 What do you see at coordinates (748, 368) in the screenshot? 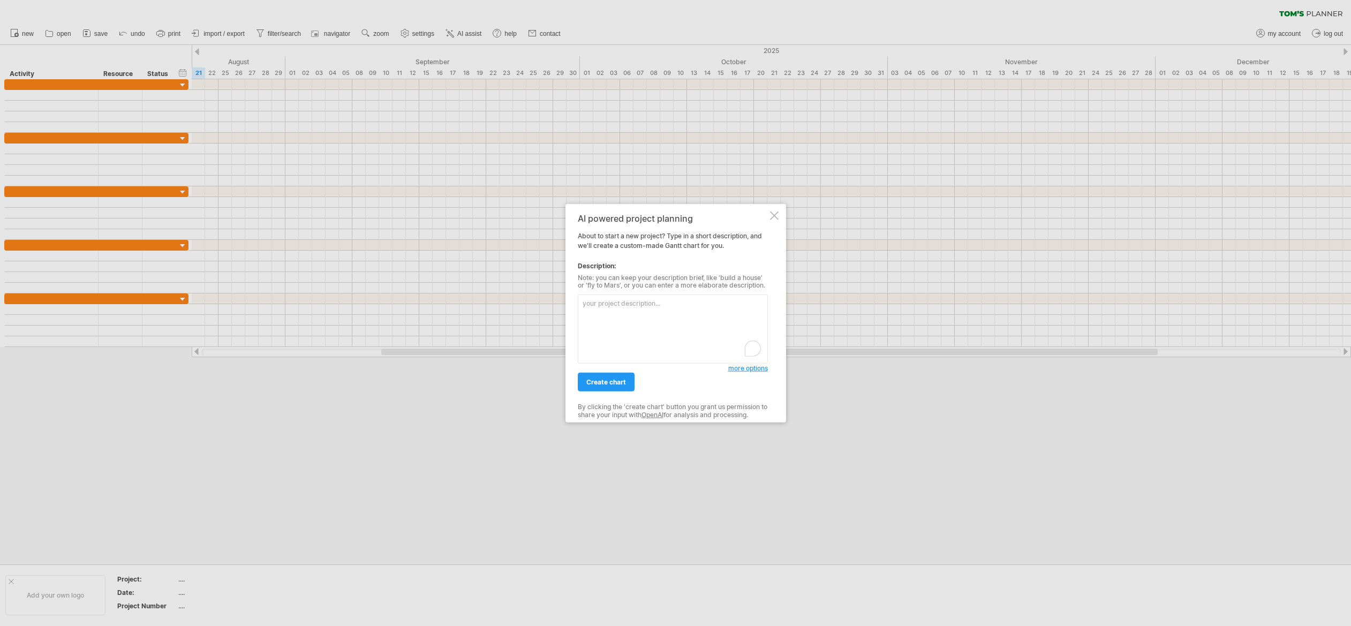
I see `a: more options` at bounding box center [748, 368].